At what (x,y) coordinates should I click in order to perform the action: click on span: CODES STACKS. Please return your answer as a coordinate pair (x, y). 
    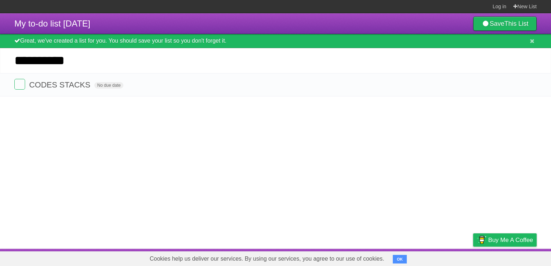
    Looking at the image, I should click on (61, 85).